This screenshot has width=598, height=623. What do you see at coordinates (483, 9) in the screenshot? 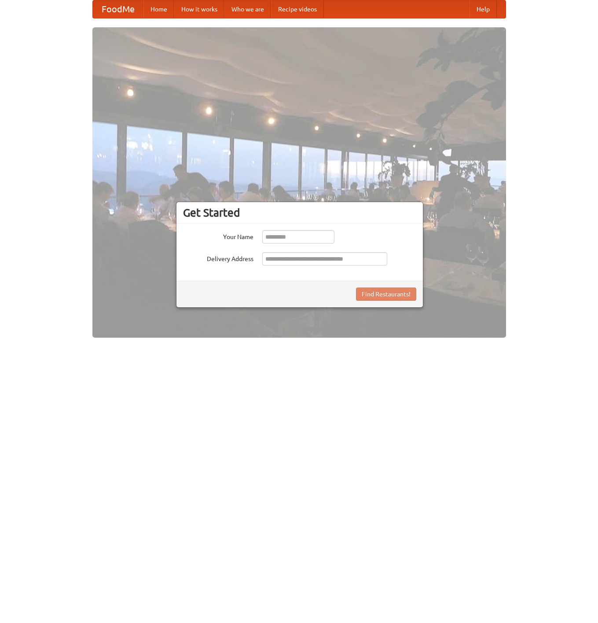
I see `a: Help` at bounding box center [483, 9].